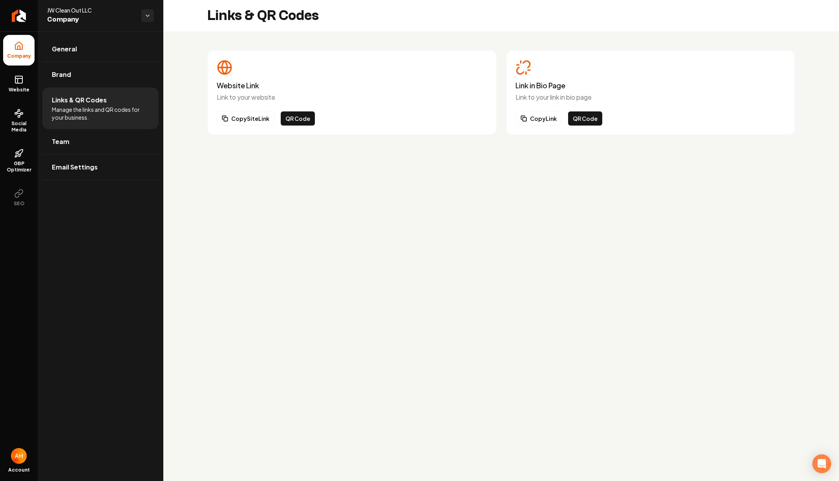 This screenshot has width=839, height=481. What do you see at coordinates (19, 90) in the screenshot?
I see `span: Website` at bounding box center [19, 90].